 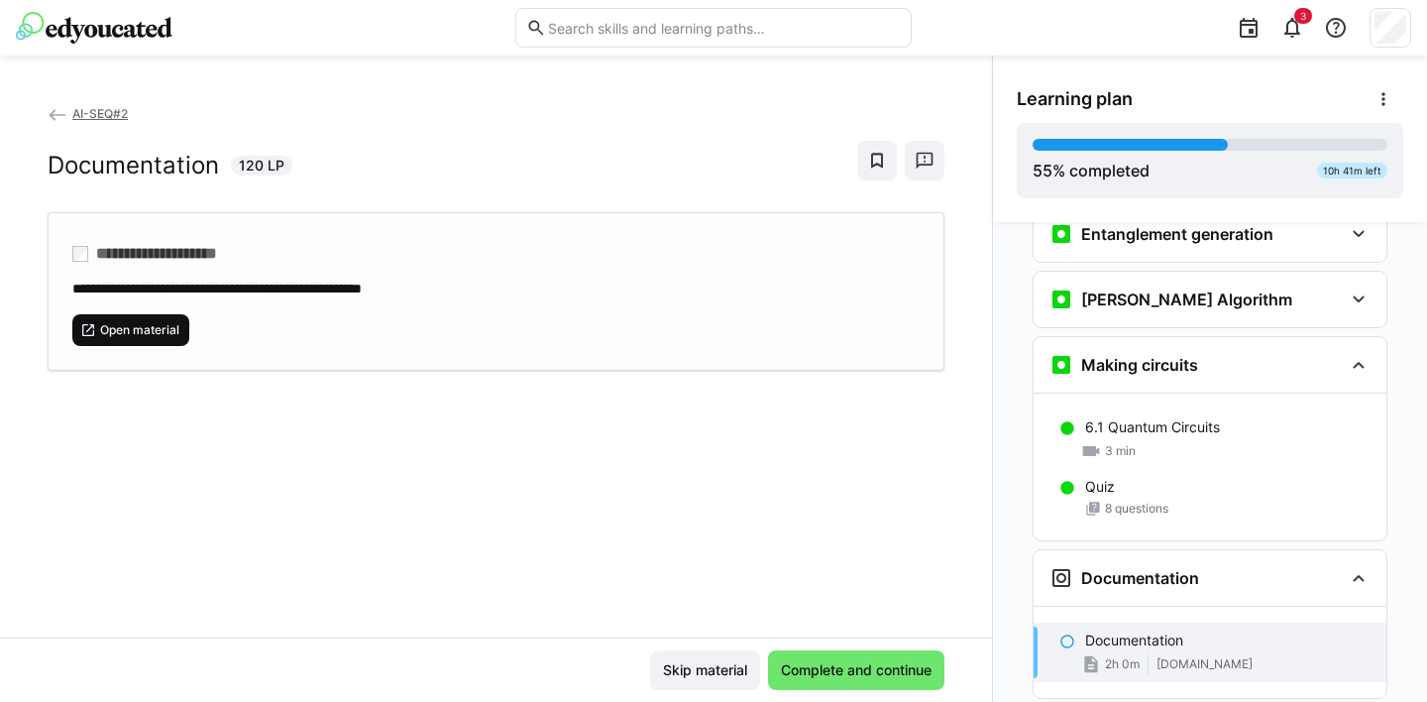 What do you see at coordinates (1134, 640) in the screenshot?
I see `p: Documentation` at bounding box center [1134, 640].